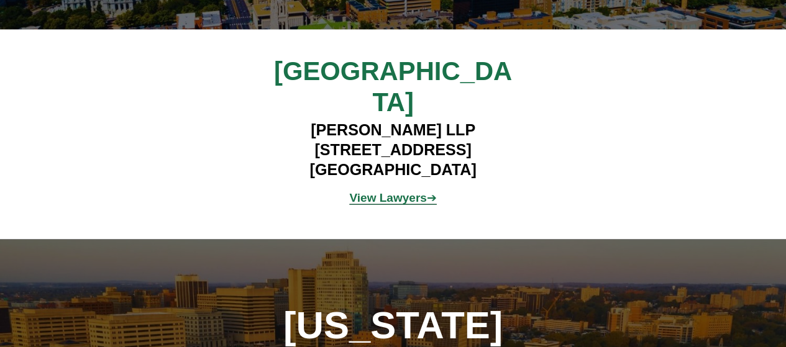  I want to click on a: View Lawyers➔, so click(393, 198).